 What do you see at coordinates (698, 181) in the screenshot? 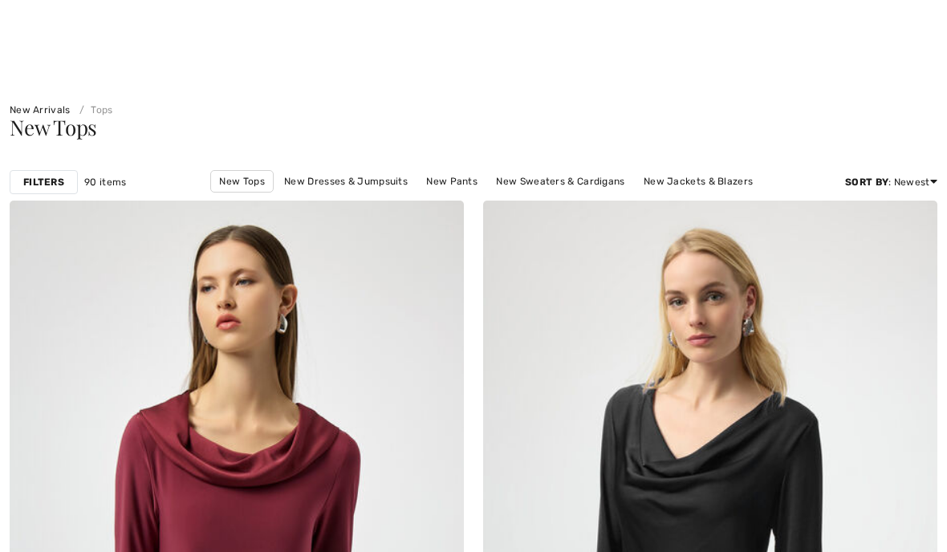
I see `a: New Jackets & Blazers` at bounding box center [698, 181].